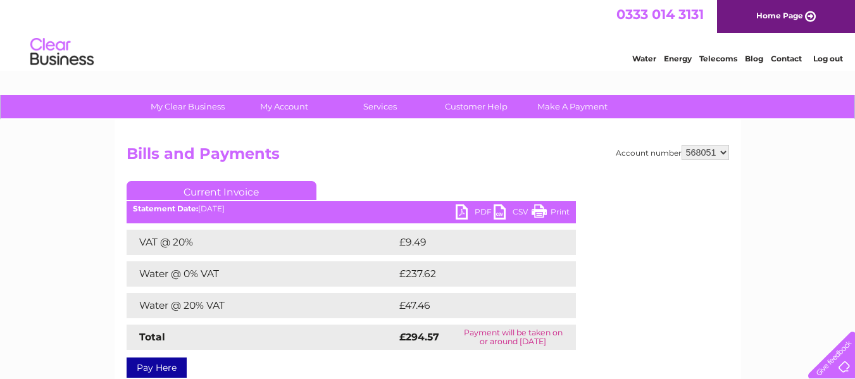 The width and height of the screenshot is (855, 379). I want to click on a: Current Invoice, so click(221, 190).